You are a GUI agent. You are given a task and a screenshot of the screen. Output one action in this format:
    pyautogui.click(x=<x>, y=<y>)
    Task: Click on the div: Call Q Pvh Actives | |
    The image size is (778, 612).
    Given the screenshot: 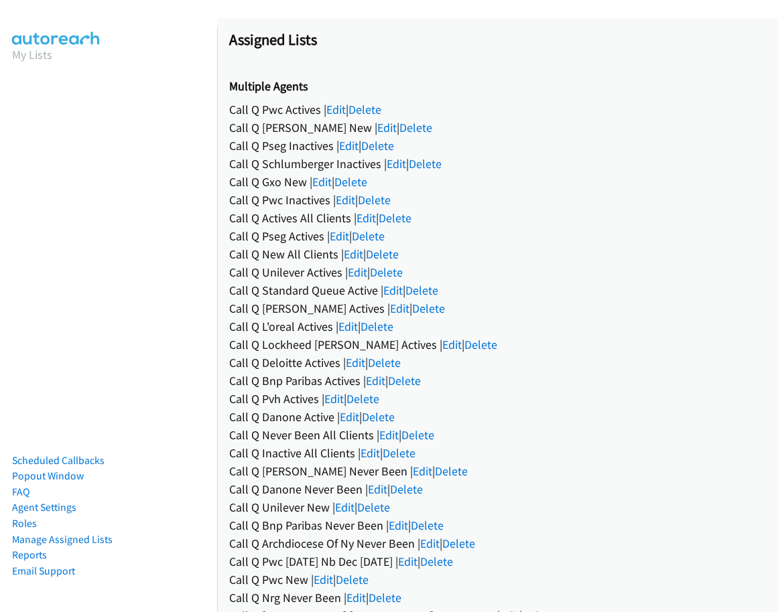 What is the action you would take?
    pyautogui.click(x=497, y=399)
    